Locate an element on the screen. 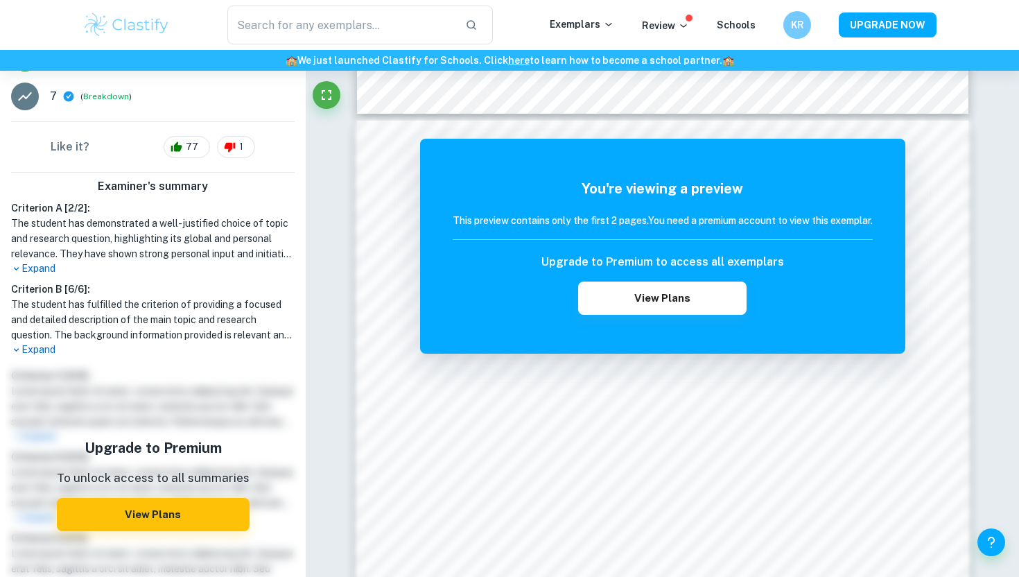  p: 7 is located at coordinates (53, 96).